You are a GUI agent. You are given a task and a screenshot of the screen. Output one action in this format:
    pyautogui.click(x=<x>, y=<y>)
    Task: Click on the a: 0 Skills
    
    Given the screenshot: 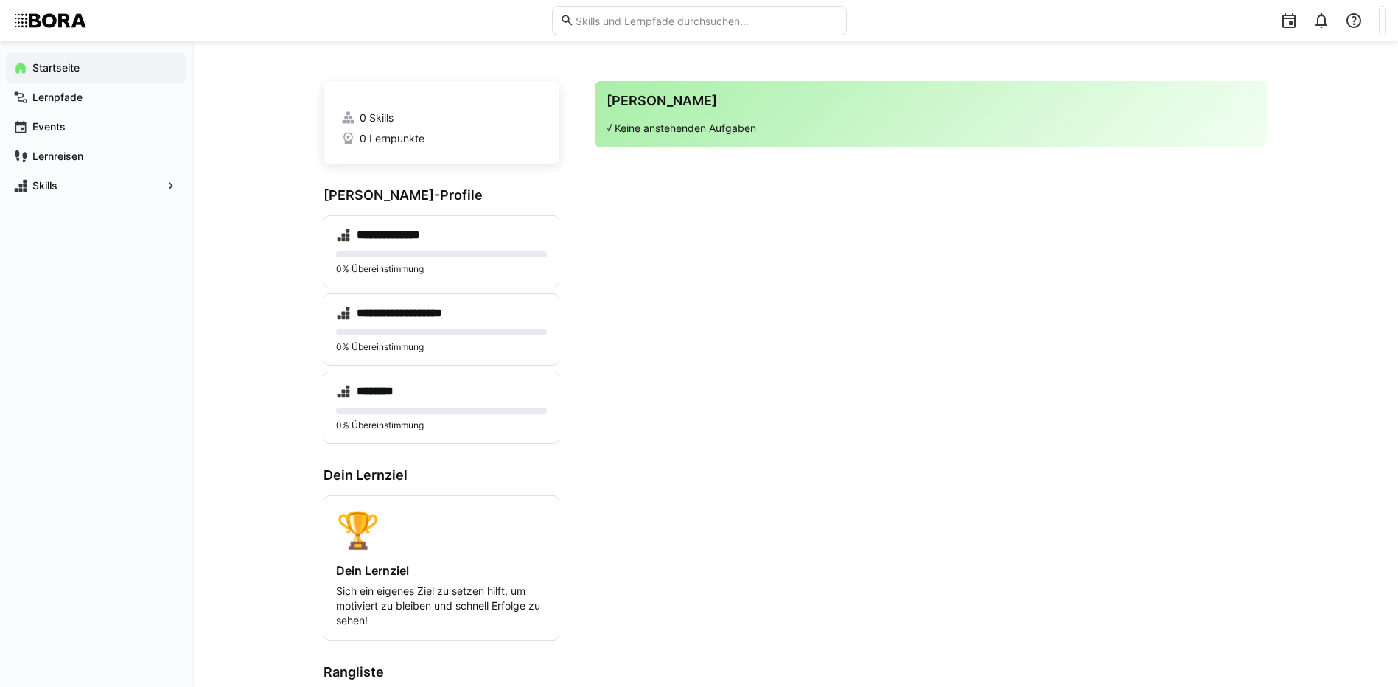 What is the action you would take?
    pyautogui.click(x=441, y=118)
    